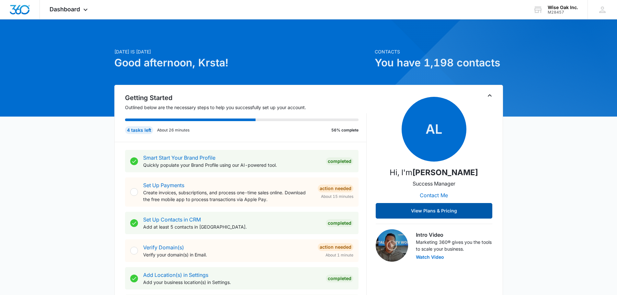  I want to click on button: Watch Video, so click(430, 257).